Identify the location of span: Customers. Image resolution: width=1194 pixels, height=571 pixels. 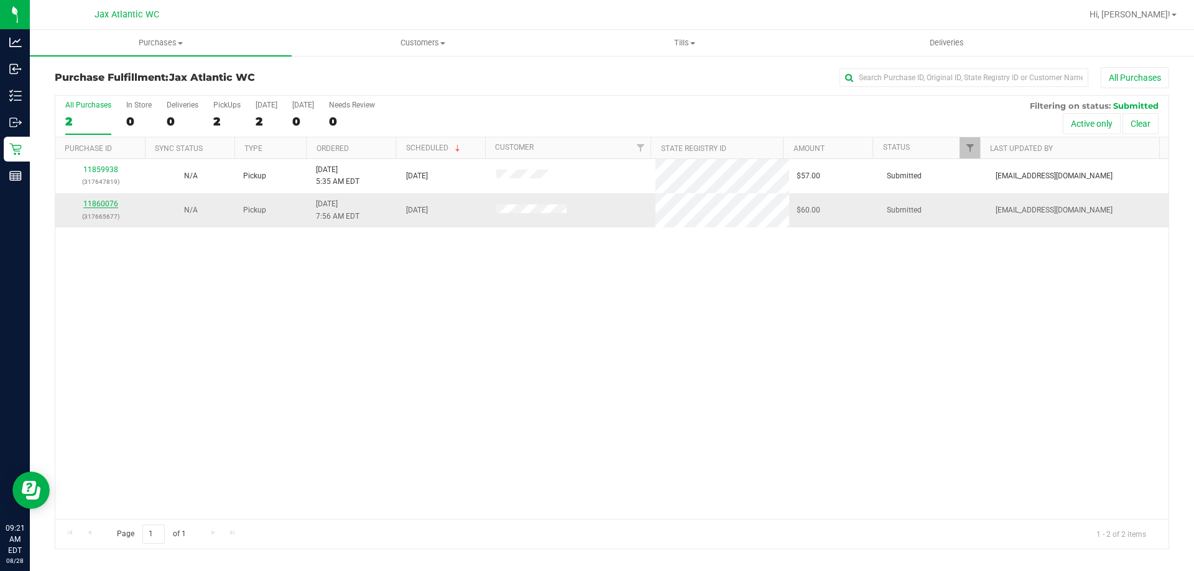
(422, 43).